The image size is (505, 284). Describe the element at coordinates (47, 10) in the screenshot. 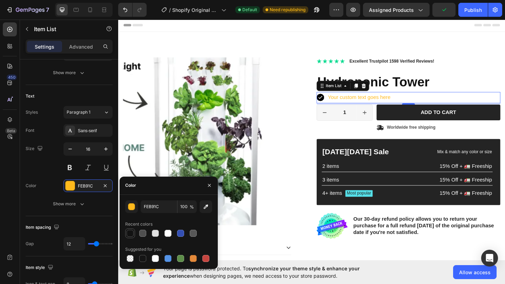

I see `p: 7` at that location.